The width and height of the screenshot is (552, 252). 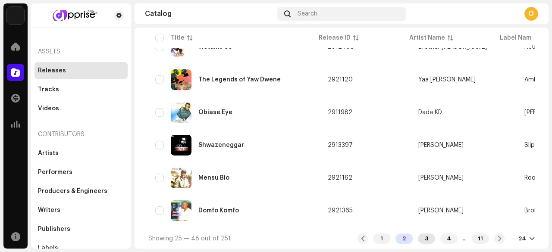 I want to click on div: Release ID, so click(x=335, y=38).